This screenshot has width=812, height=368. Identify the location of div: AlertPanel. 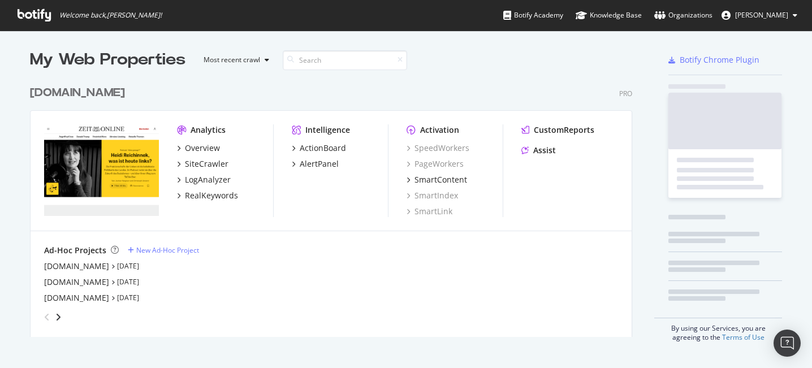
(319, 164).